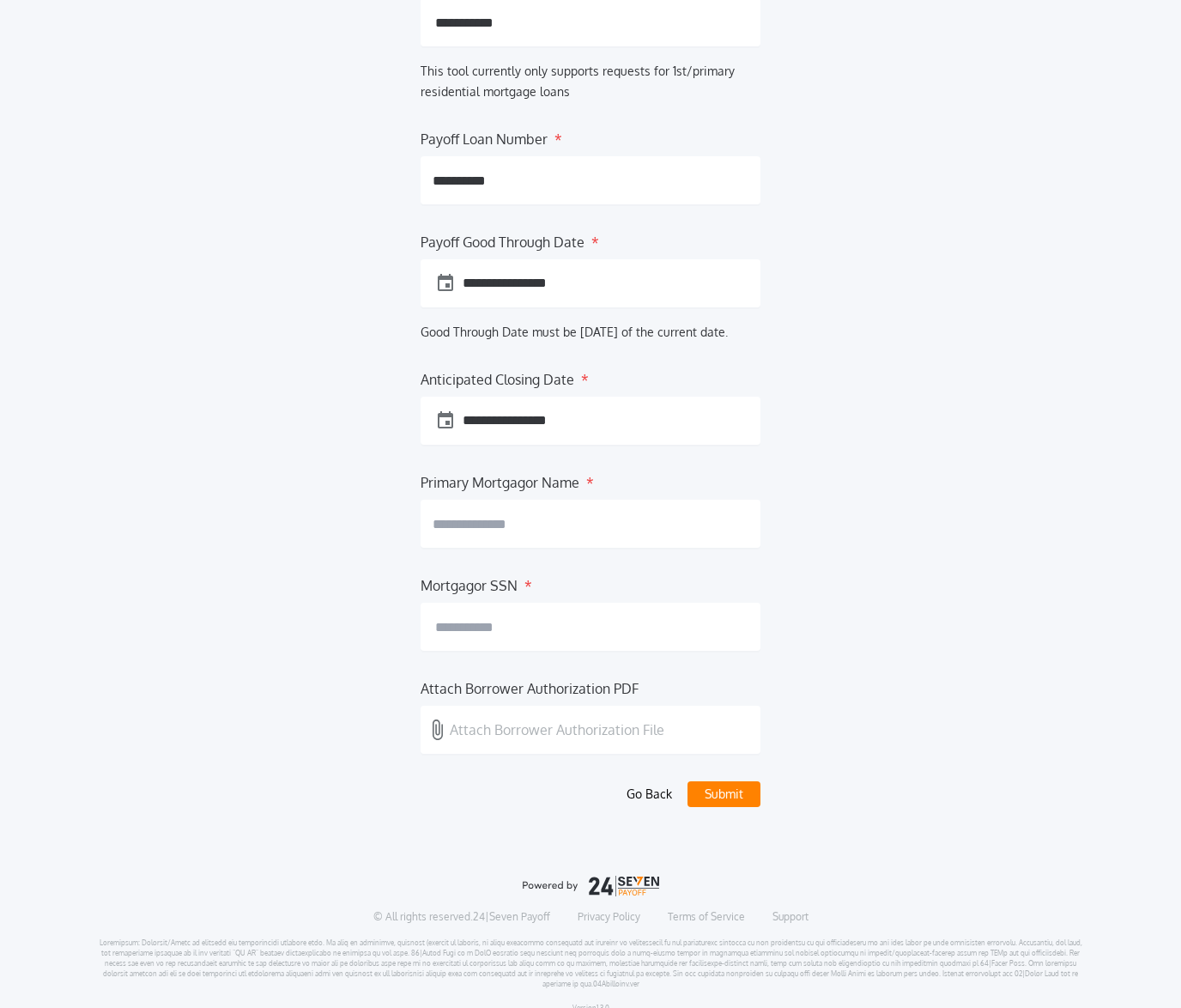  What do you see at coordinates (557, 730) in the screenshot?
I see `p: Attach Borrower Authorization File` at bounding box center [557, 730].